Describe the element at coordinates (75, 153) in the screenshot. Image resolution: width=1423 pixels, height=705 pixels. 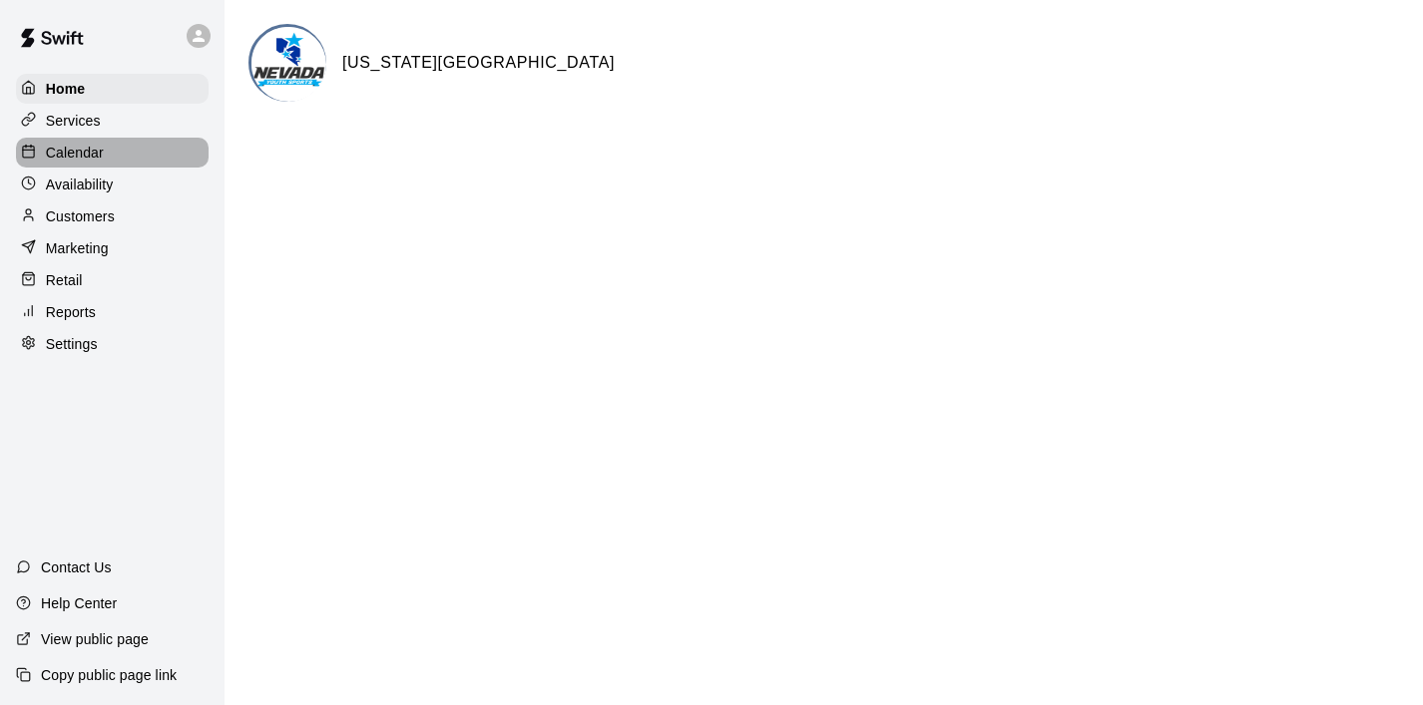
I see `p: Calendar` at that location.